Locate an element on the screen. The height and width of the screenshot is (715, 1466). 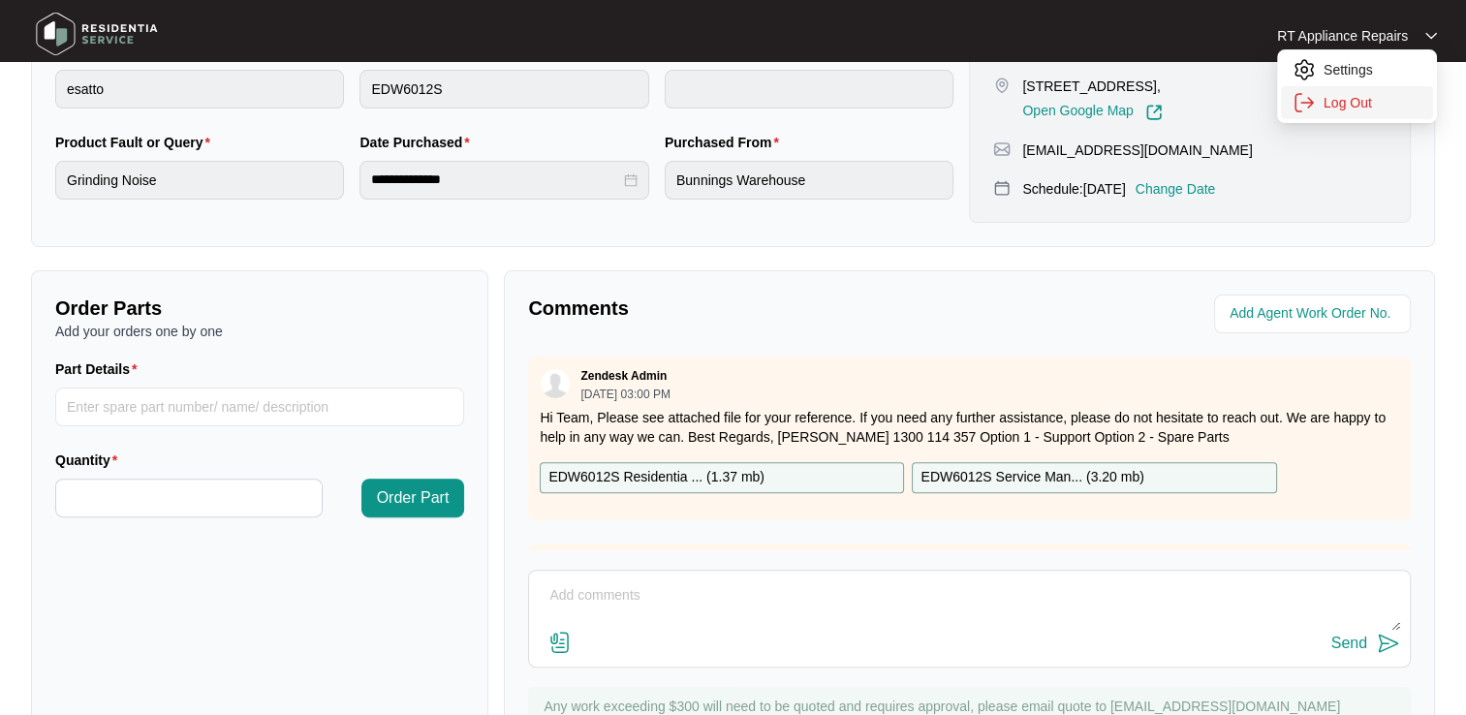
label: Purchased From is located at coordinates (726, 142).